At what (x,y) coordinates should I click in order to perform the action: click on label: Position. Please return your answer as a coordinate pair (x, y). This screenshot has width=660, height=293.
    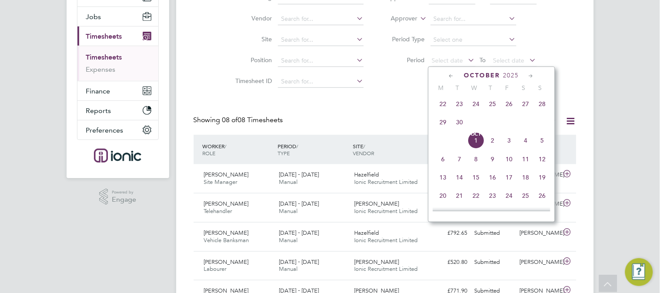
    Looking at the image, I should click on (252, 60).